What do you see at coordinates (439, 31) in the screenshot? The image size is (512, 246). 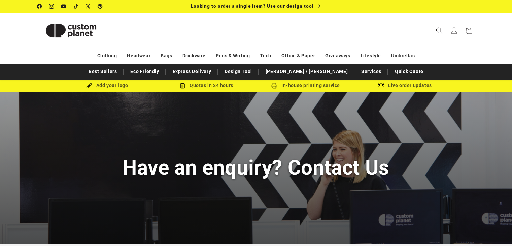 I see `summary: Search` at bounding box center [439, 31].